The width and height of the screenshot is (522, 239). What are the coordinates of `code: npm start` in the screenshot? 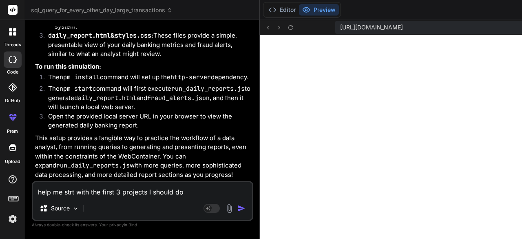 It's located at (76, 89).